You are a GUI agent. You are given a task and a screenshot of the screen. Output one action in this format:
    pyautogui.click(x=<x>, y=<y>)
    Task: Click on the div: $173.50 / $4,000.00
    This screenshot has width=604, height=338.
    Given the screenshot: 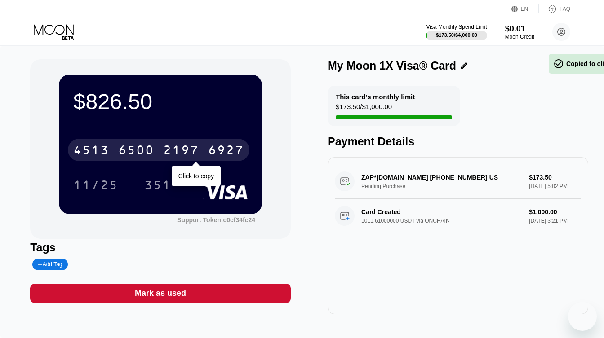 What is the action you would take?
    pyautogui.click(x=456, y=35)
    